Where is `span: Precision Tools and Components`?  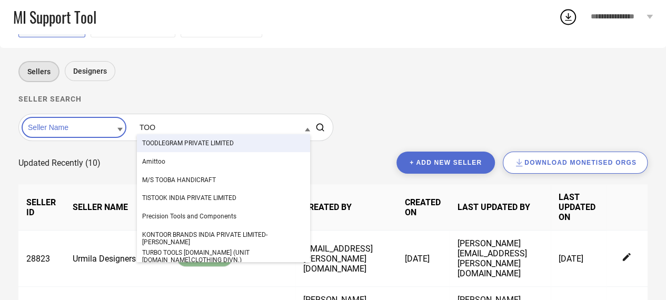 span: Precision Tools and Components is located at coordinates (189, 216).